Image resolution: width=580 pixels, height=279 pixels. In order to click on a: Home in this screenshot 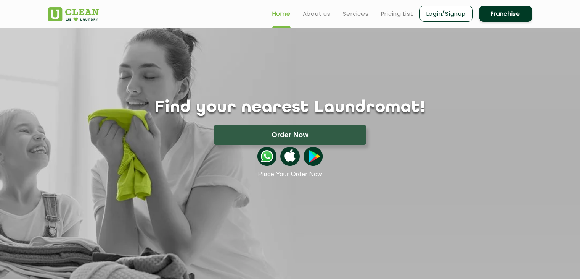, I will do `click(282, 14)`.